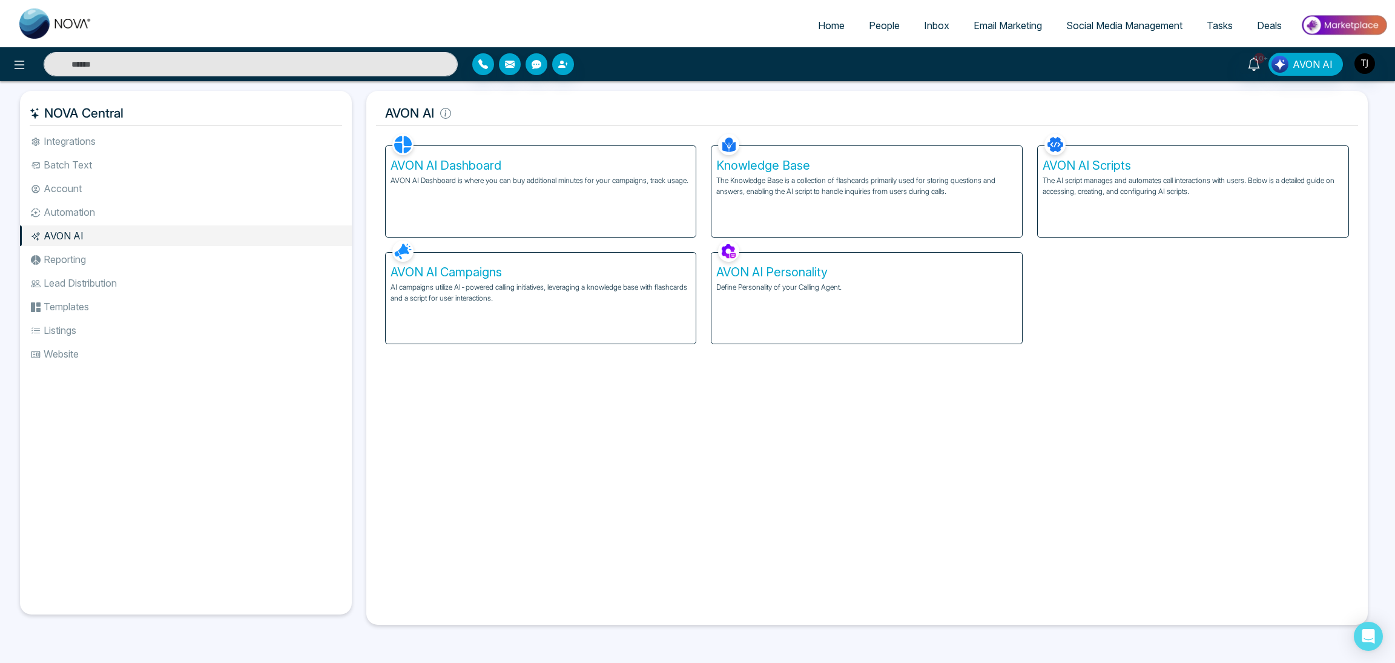 The image size is (1395, 663). I want to click on span: Home, so click(832, 25).